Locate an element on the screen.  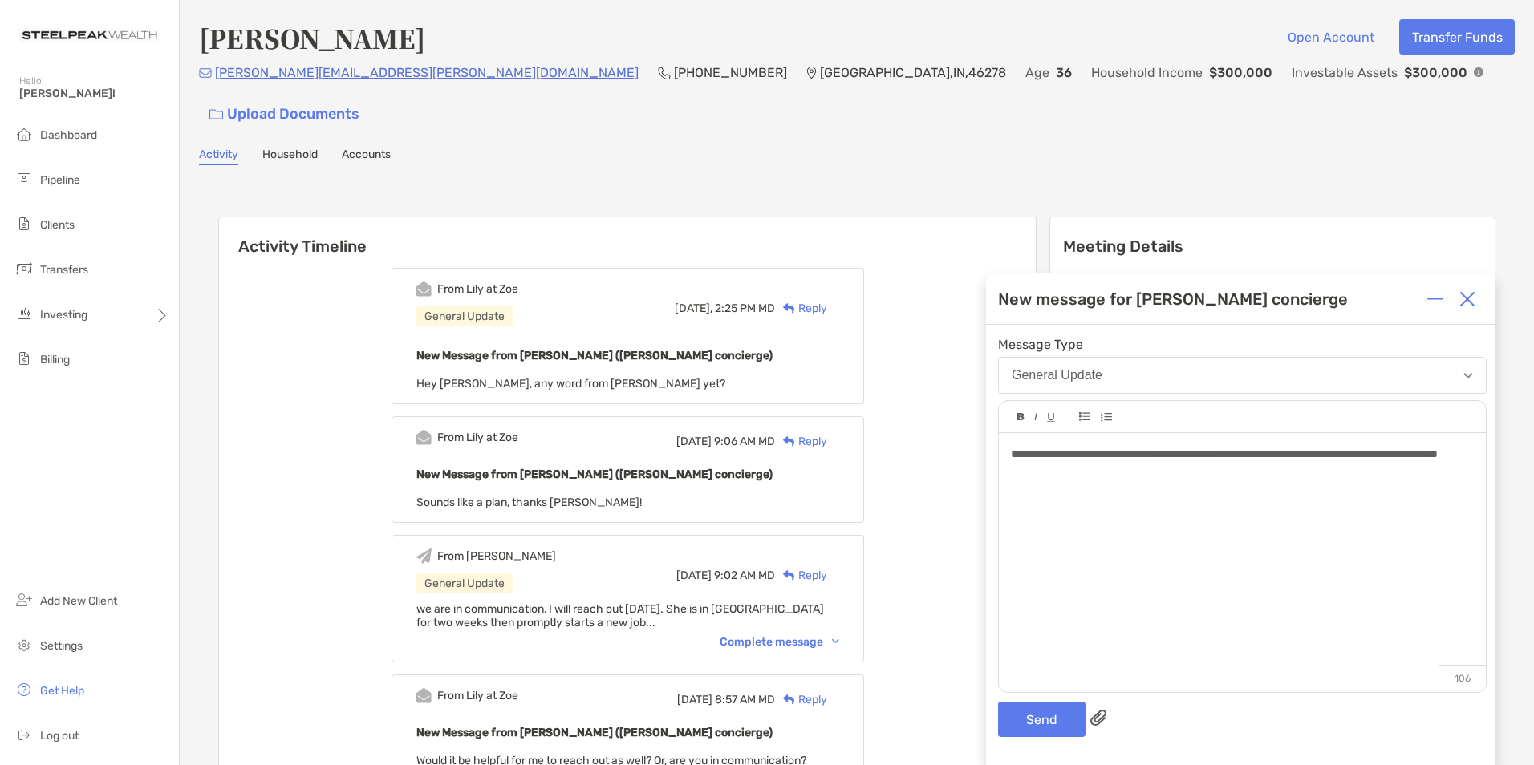
button: Send is located at coordinates (1041, 720).